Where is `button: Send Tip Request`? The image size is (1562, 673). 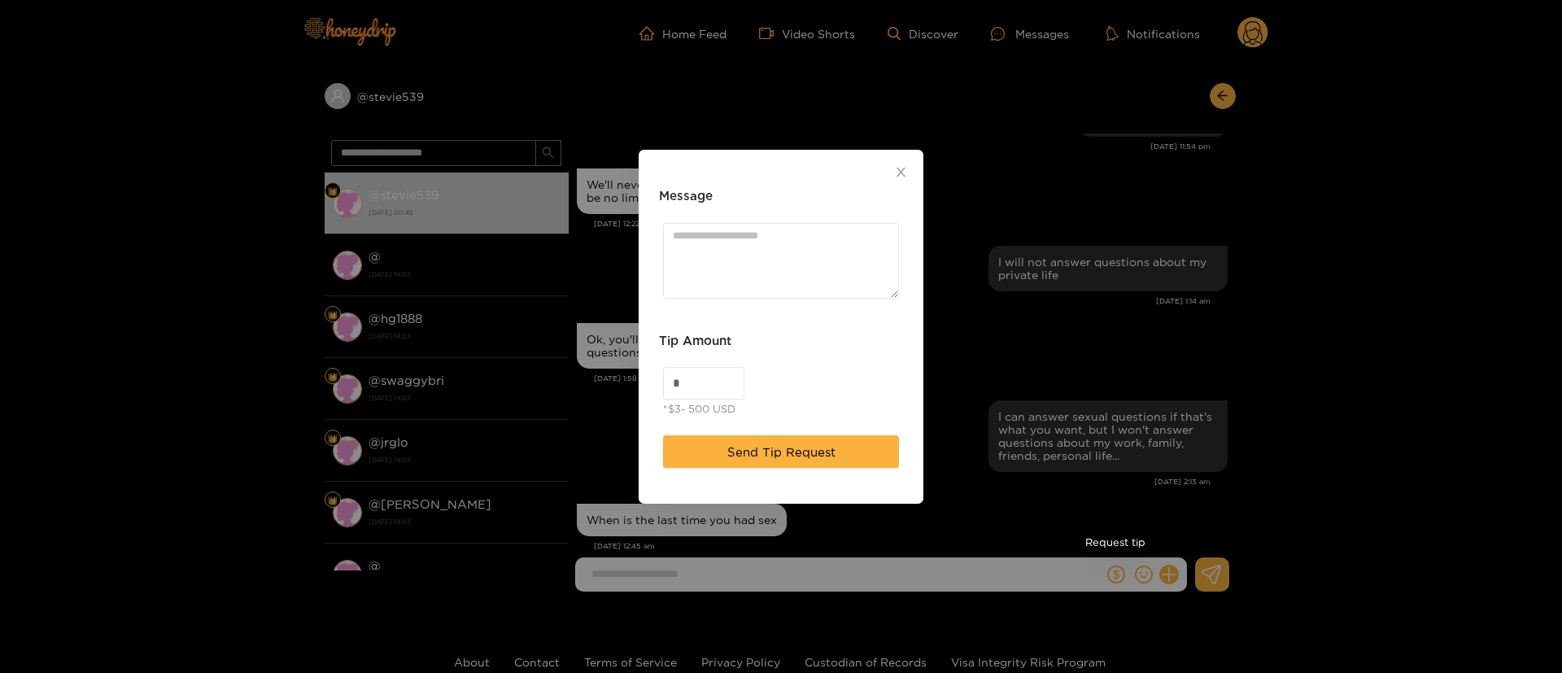
button: Send Tip Request is located at coordinates (781, 451).